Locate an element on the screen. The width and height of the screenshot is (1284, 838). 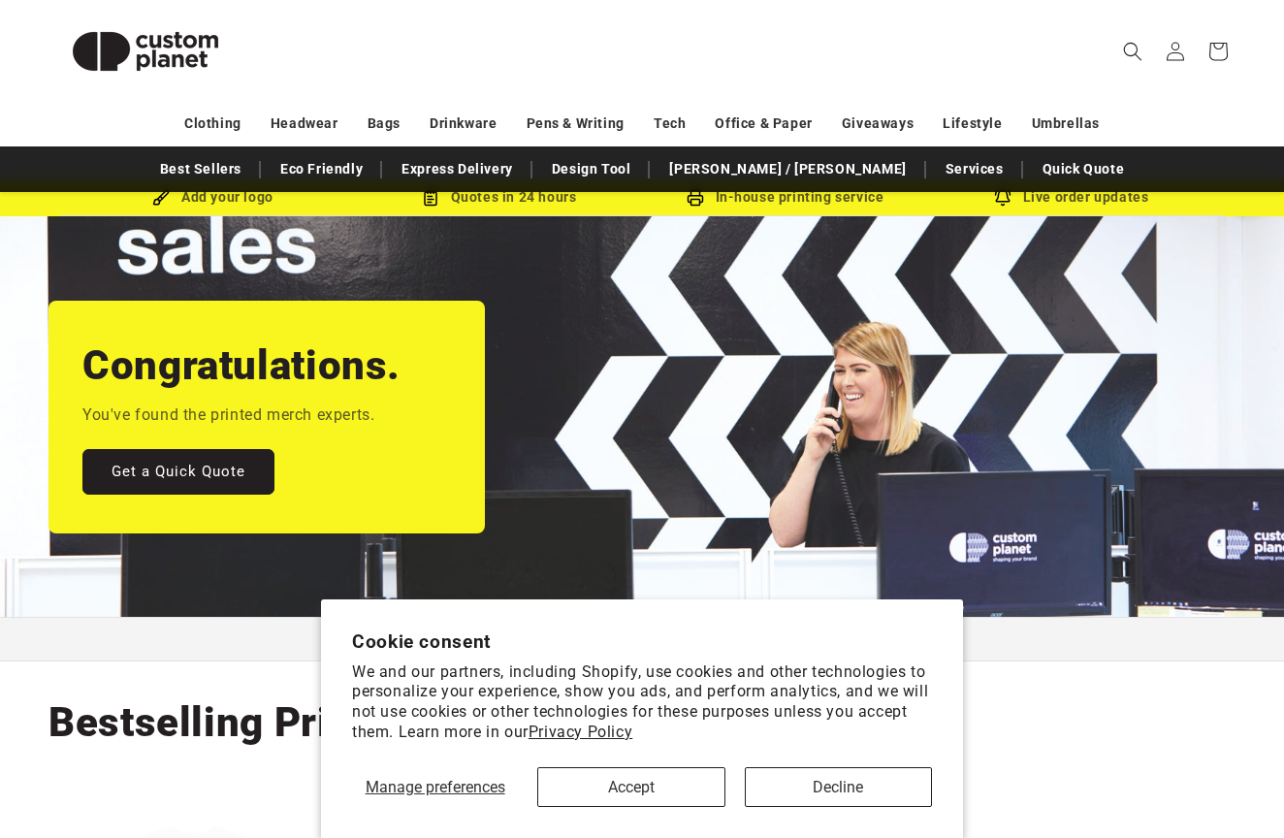
a: Headwear is located at coordinates (304, 123).